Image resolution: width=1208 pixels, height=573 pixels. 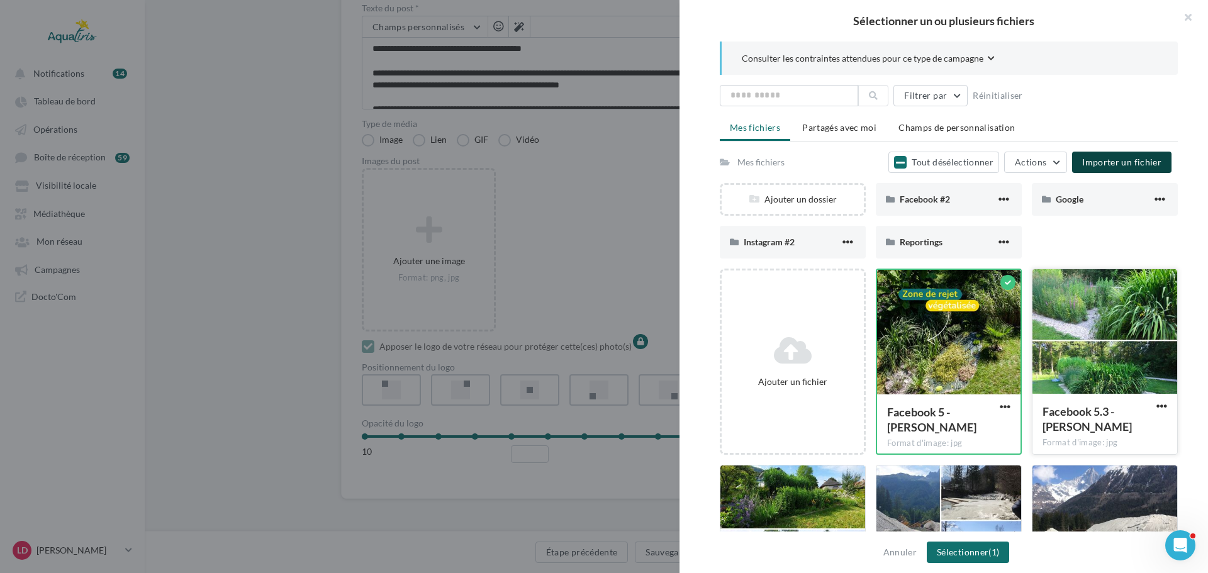 What do you see at coordinates (868, 59) in the screenshot?
I see `button: Consulter les contraintes attendues pour ce type de campagne` at bounding box center [868, 59].